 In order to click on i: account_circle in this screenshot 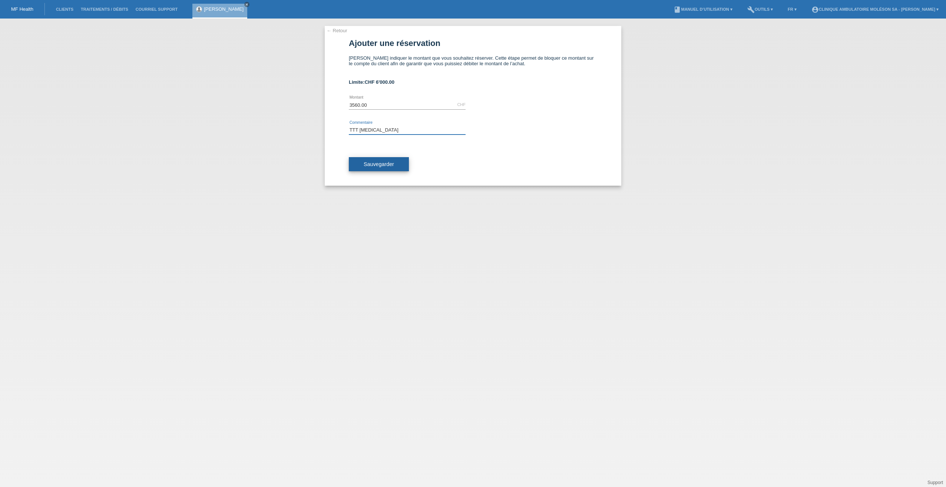, I will do `click(815, 10)`.